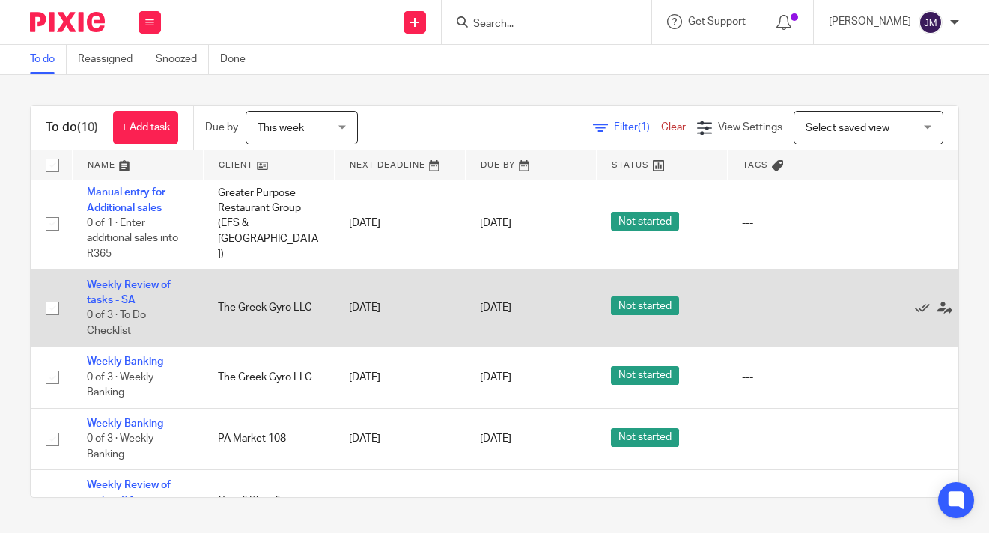  Describe the element at coordinates (182, 59) in the screenshot. I see `a: Snoozed` at that location.